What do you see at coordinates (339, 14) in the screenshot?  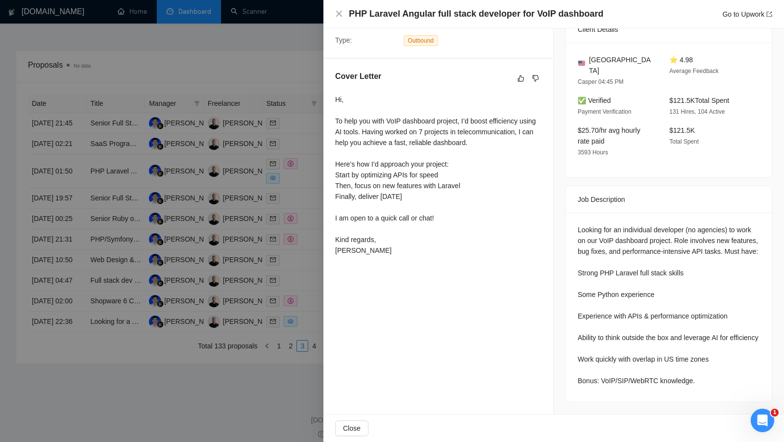 I see `span: close` at bounding box center [339, 14].